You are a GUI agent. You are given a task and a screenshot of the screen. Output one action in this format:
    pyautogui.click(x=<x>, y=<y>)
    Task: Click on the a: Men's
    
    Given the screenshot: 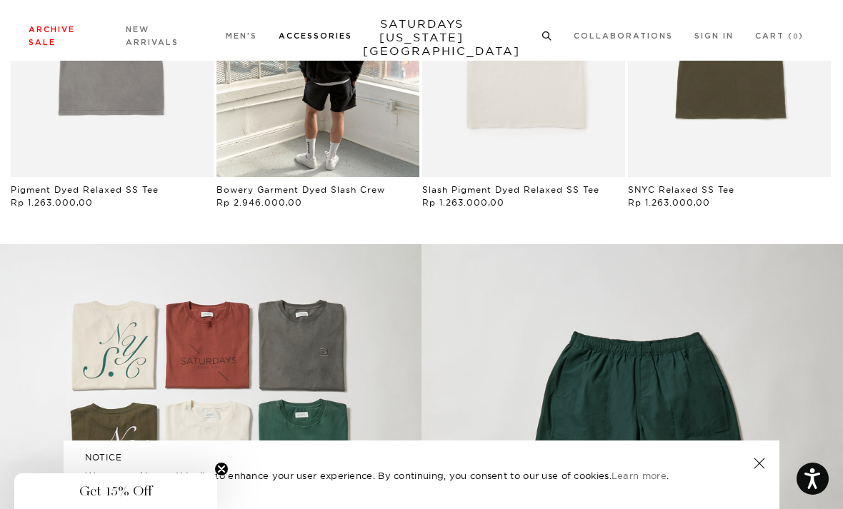 What is the action you would take?
    pyautogui.click(x=241, y=36)
    